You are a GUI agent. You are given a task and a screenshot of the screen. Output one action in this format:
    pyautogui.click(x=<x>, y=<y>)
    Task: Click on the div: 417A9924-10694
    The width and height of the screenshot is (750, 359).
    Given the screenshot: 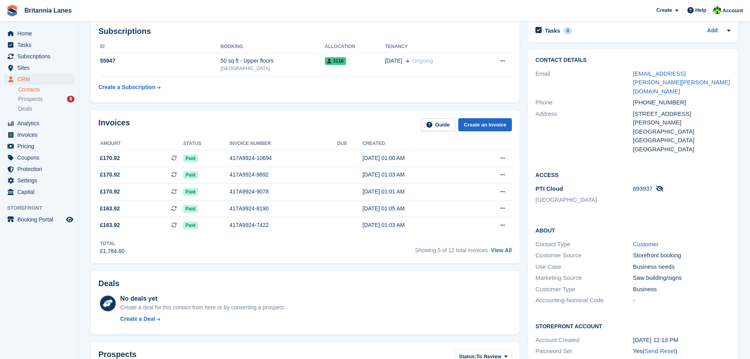 What is the action you would take?
    pyautogui.click(x=283, y=158)
    